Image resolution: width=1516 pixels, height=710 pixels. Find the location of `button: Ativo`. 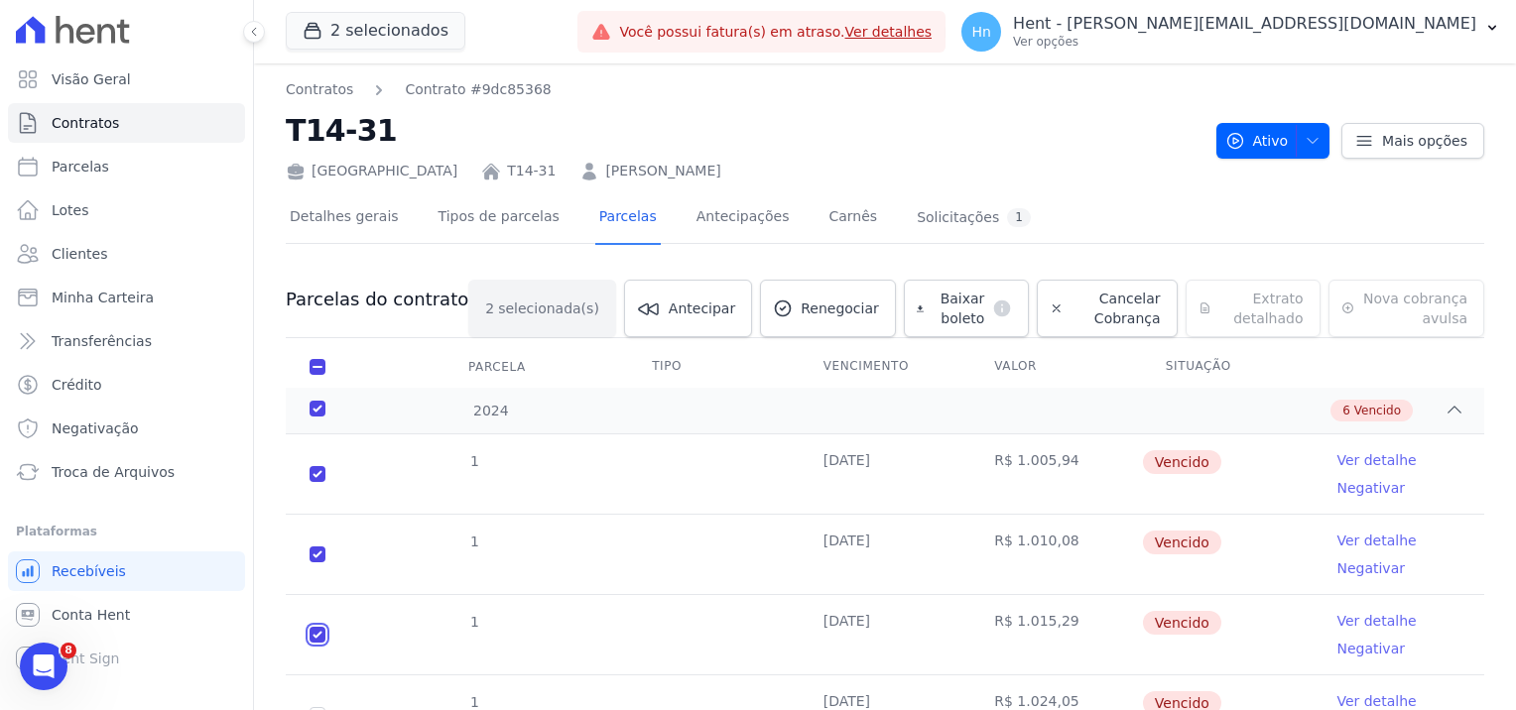

button: Ativo is located at coordinates (1273, 141).